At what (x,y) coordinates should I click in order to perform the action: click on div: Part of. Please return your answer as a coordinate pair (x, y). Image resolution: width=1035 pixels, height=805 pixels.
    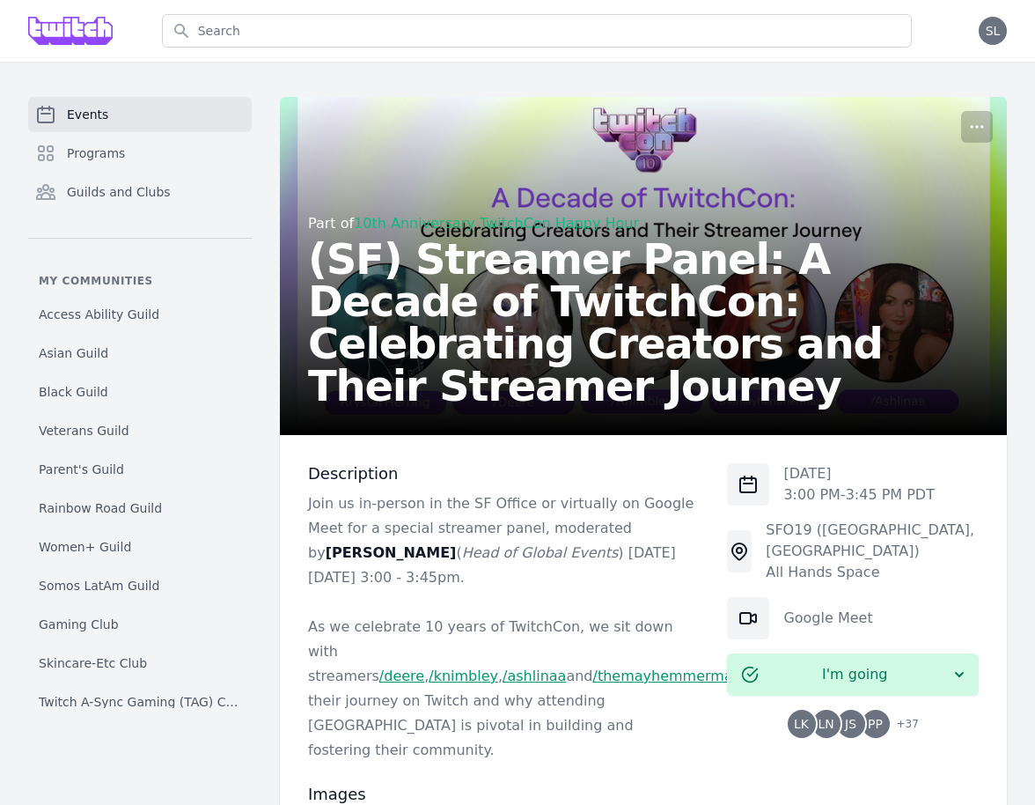
    Looking at the image, I should click on (644, 224).